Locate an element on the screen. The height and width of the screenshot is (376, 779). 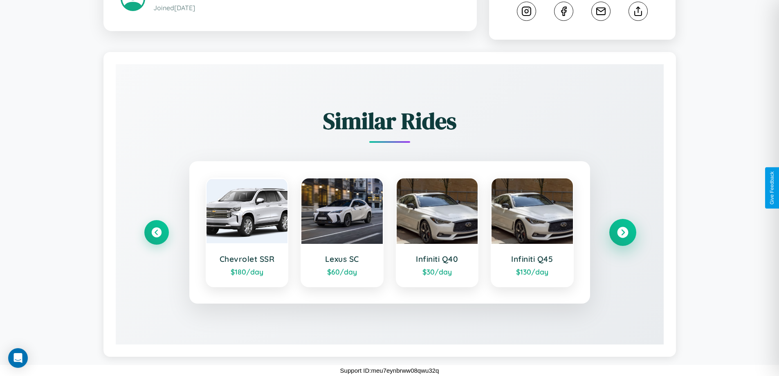
a: Chevrolet SSR$180/day is located at coordinates (247, 232).